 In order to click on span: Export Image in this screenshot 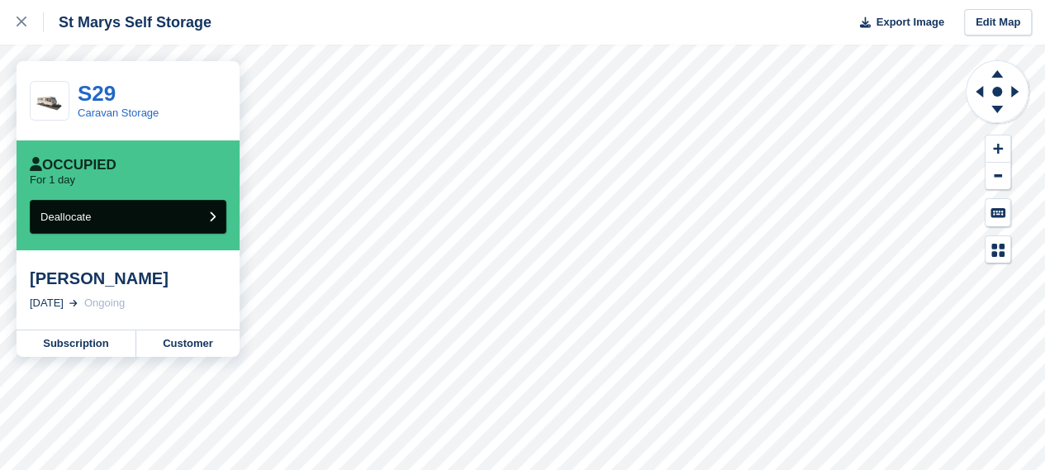, I will do `click(909, 22)`.